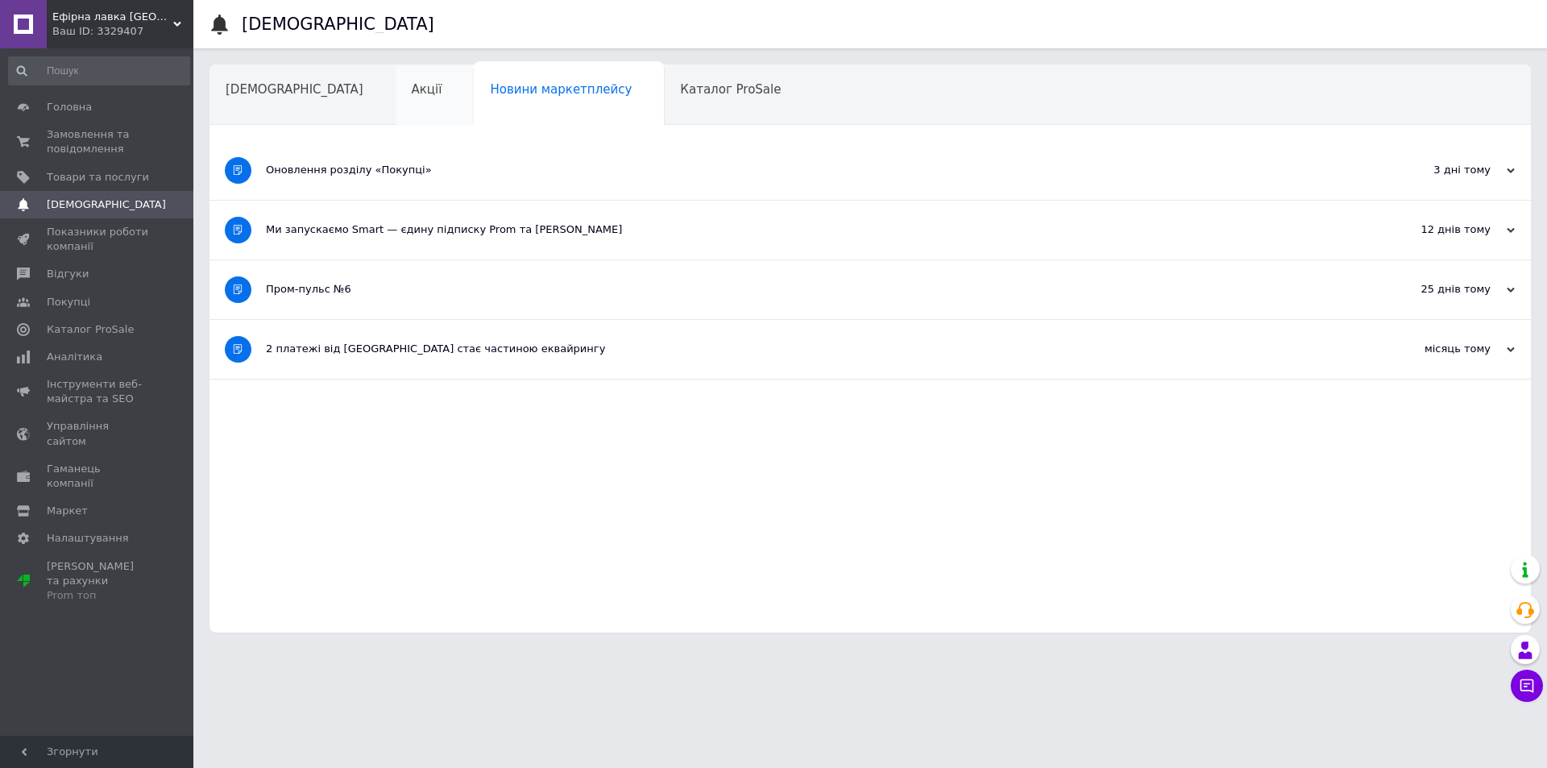  Describe the element at coordinates (67, 511) in the screenshot. I see `span: Маркет` at that location.